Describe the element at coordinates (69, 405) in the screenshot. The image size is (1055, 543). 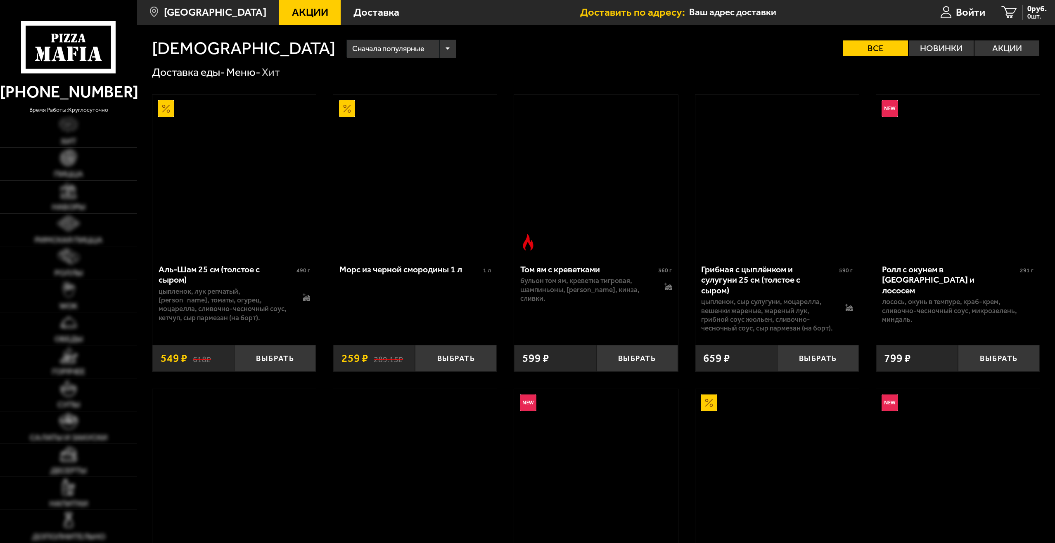
I see `span: Супы` at that location.